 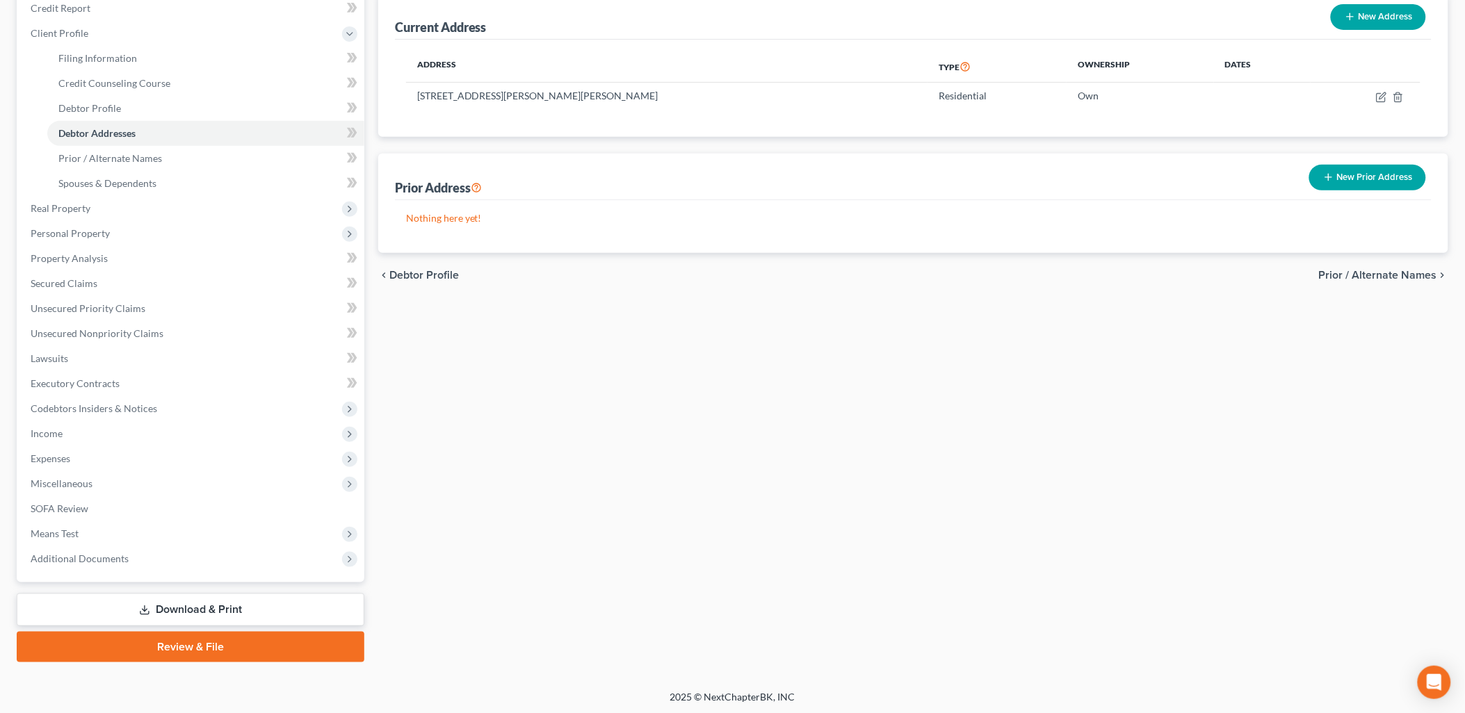 I want to click on a: Secured Claims, so click(x=192, y=284).